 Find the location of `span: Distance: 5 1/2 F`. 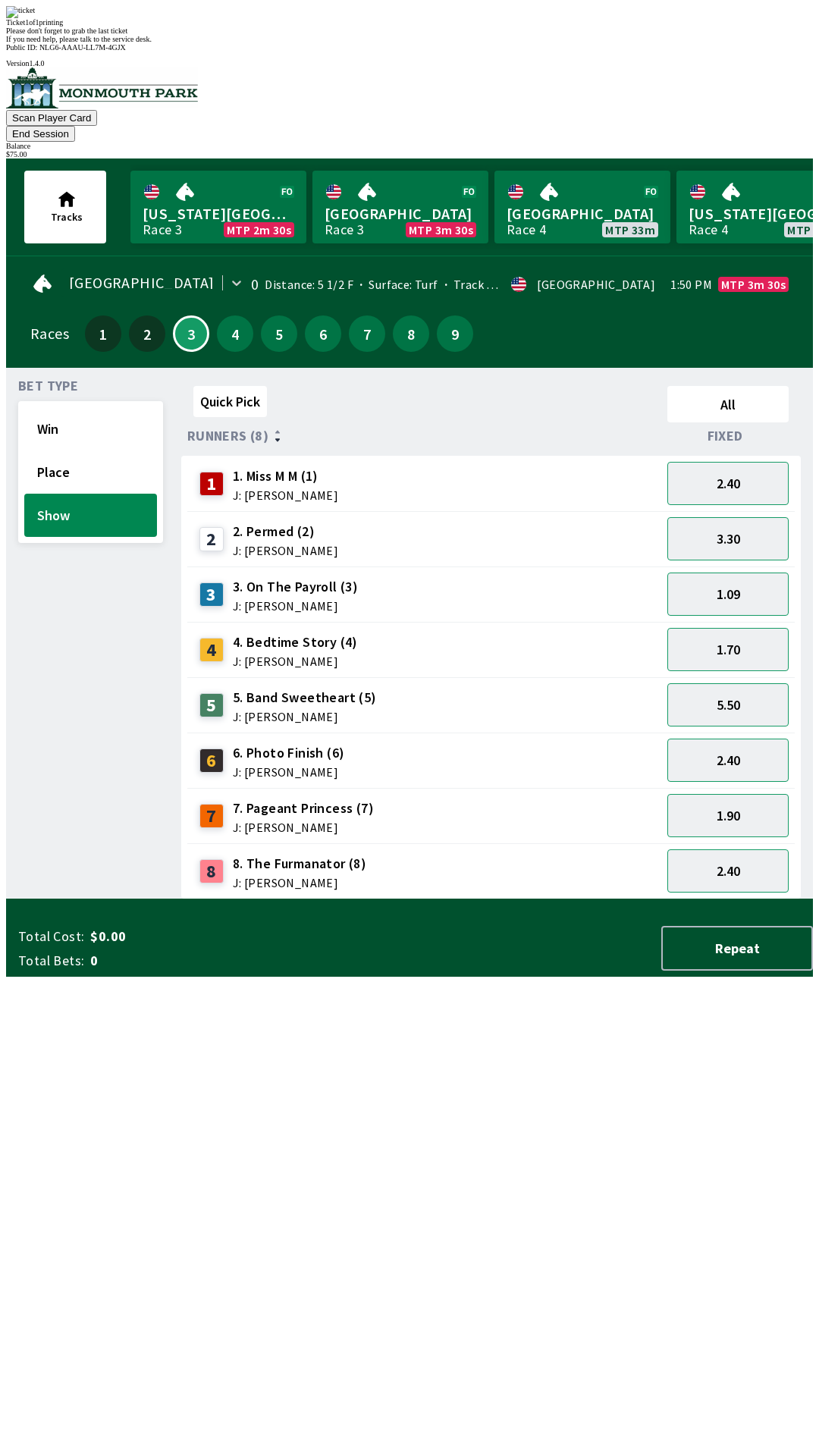

span: Distance: 5 1/2 F is located at coordinates (308, 284).